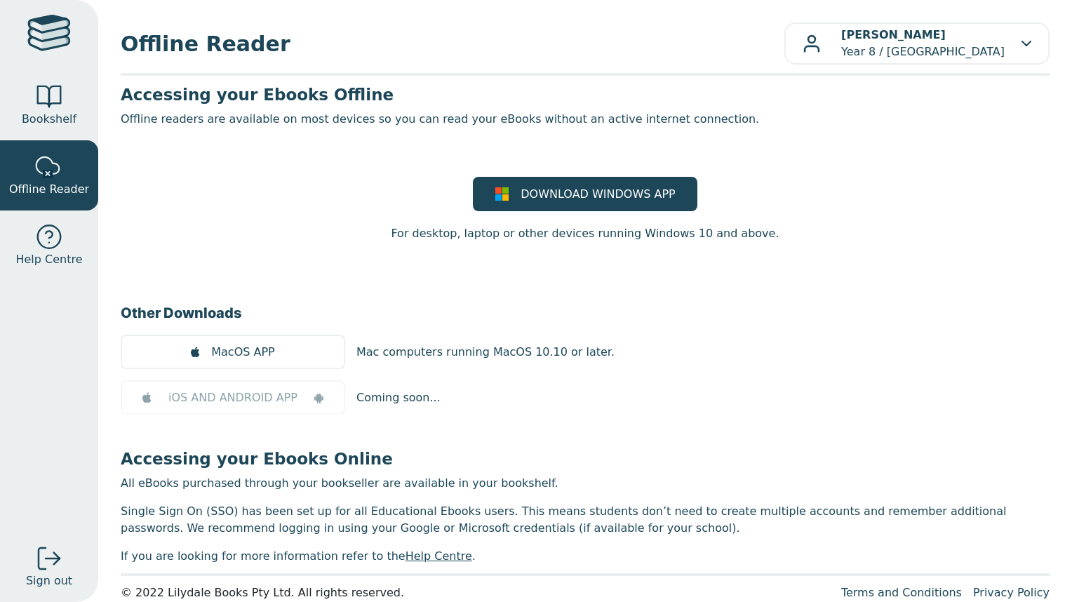  What do you see at coordinates (243, 352) in the screenshot?
I see `span: MacOS APP` at bounding box center [243, 352].